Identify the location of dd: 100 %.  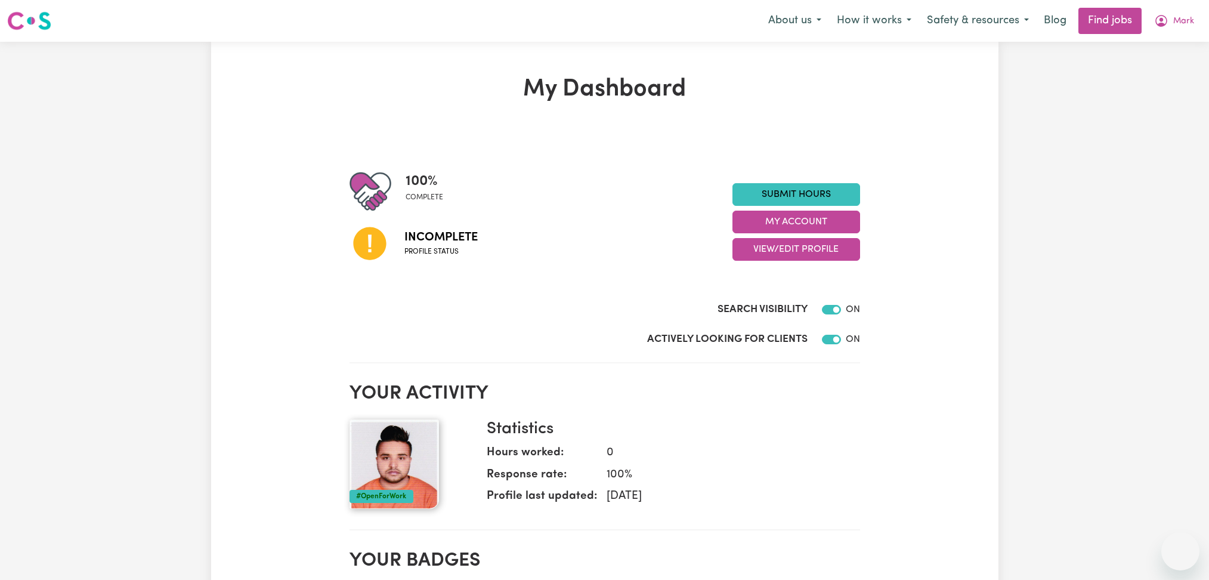
(723, 475).